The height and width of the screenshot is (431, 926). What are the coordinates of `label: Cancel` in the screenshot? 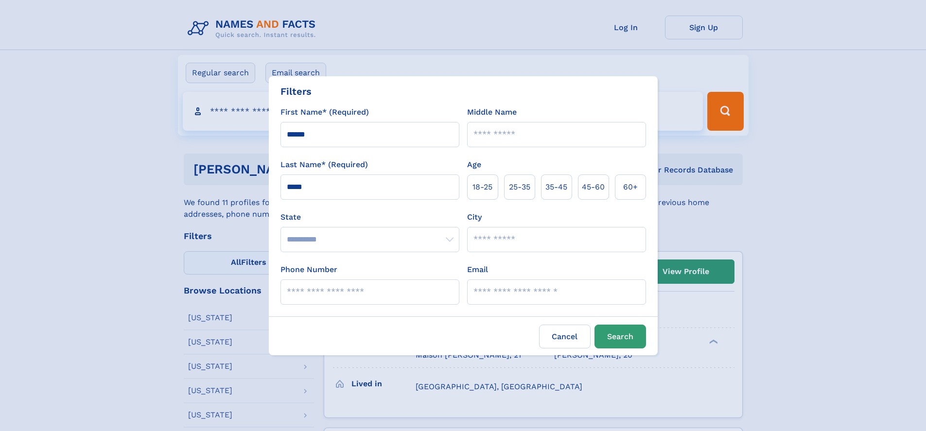 It's located at (565, 336).